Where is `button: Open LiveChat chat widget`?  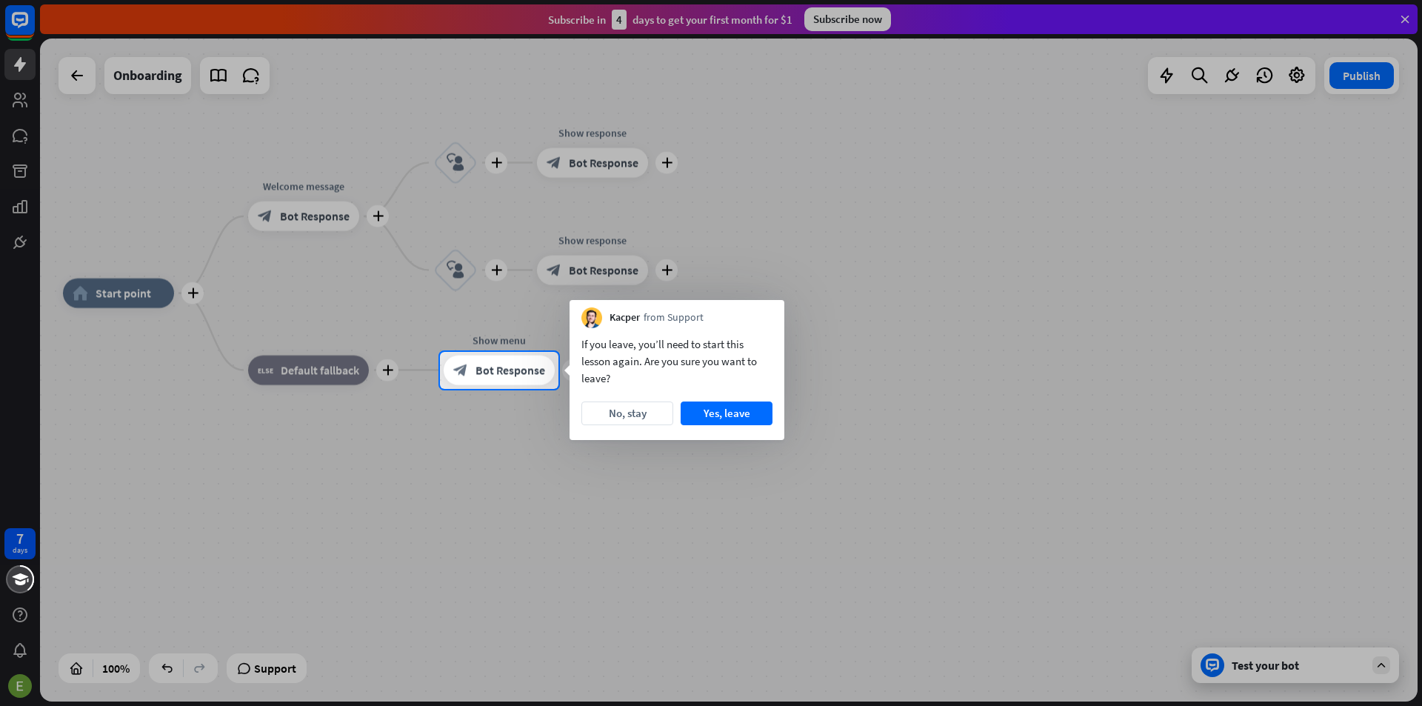 button: Open LiveChat chat widget is located at coordinates (34, 28).